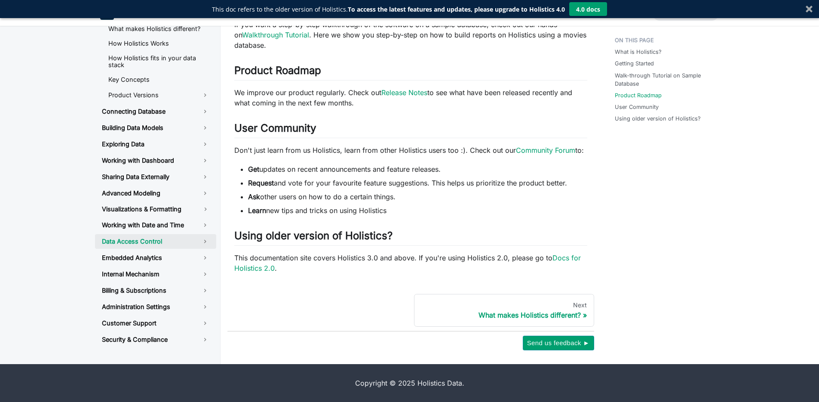 The height and width of the screenshot is (402, 819). I want to click on a: Exploring Data, so click(156, 144).